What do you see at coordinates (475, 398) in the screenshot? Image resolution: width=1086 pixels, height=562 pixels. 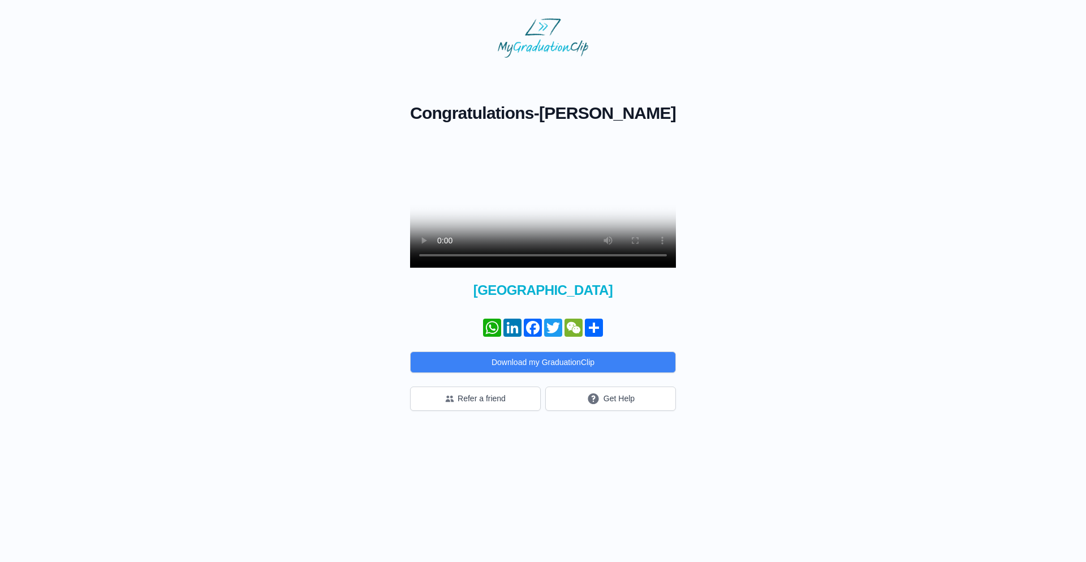 I see `button: Refer a friend` at bounding box center [475, 398].